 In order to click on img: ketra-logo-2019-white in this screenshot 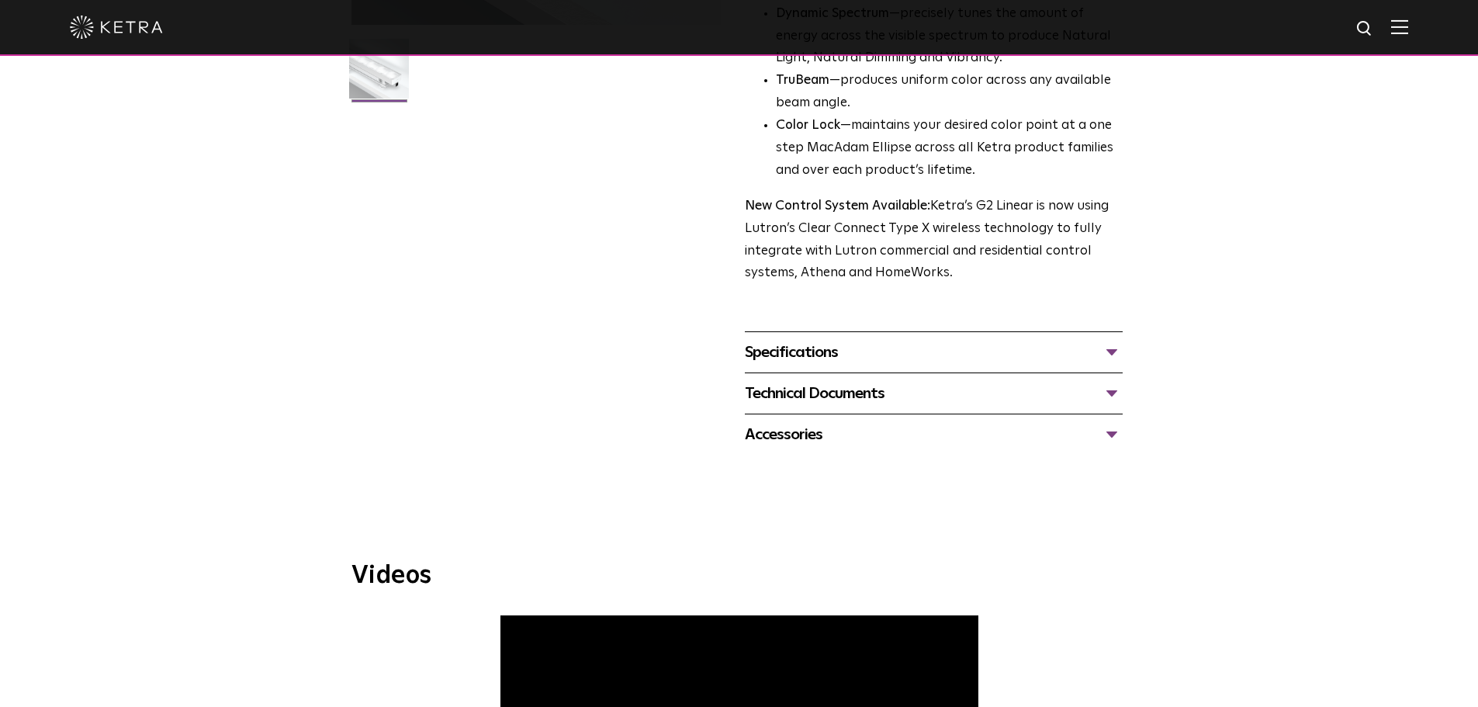, I will do `click(116, 27)`.